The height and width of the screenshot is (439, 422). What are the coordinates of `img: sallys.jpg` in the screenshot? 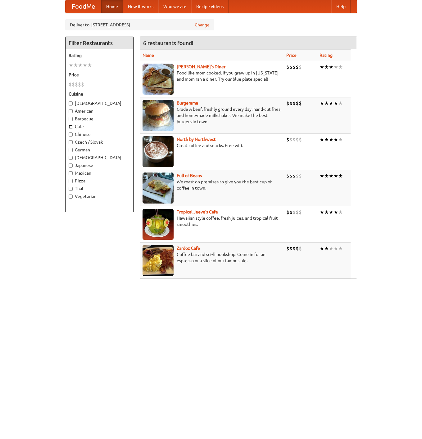 It's located at (158, 79).